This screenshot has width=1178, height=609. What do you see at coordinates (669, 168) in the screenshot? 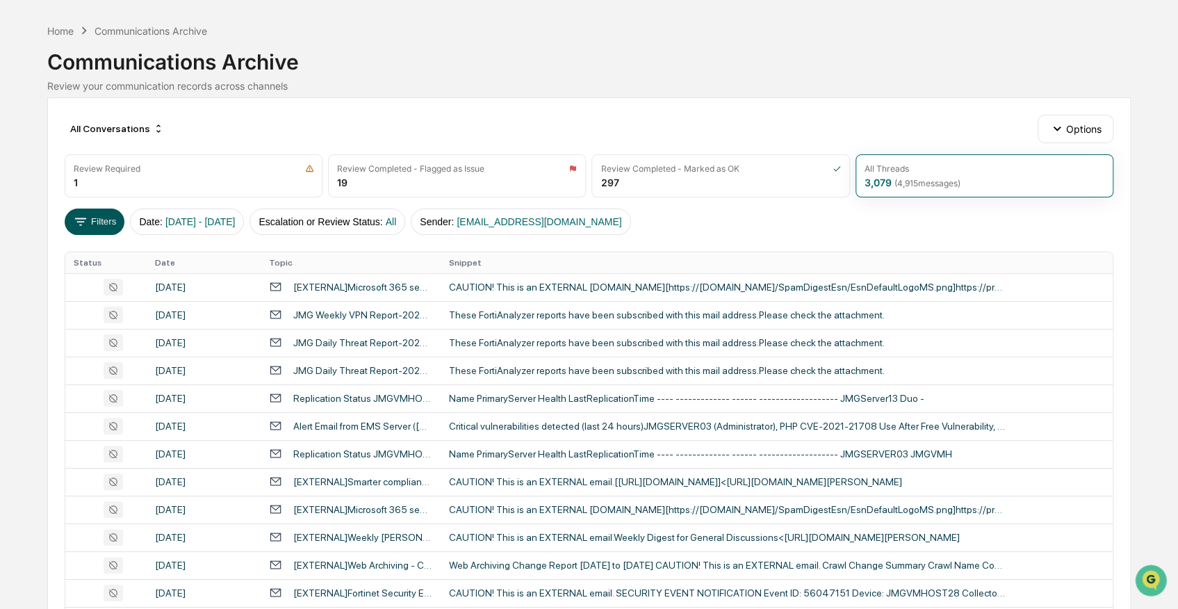
I see `div: Review Completed - Marked as OK` at bounding box center [669, 168].